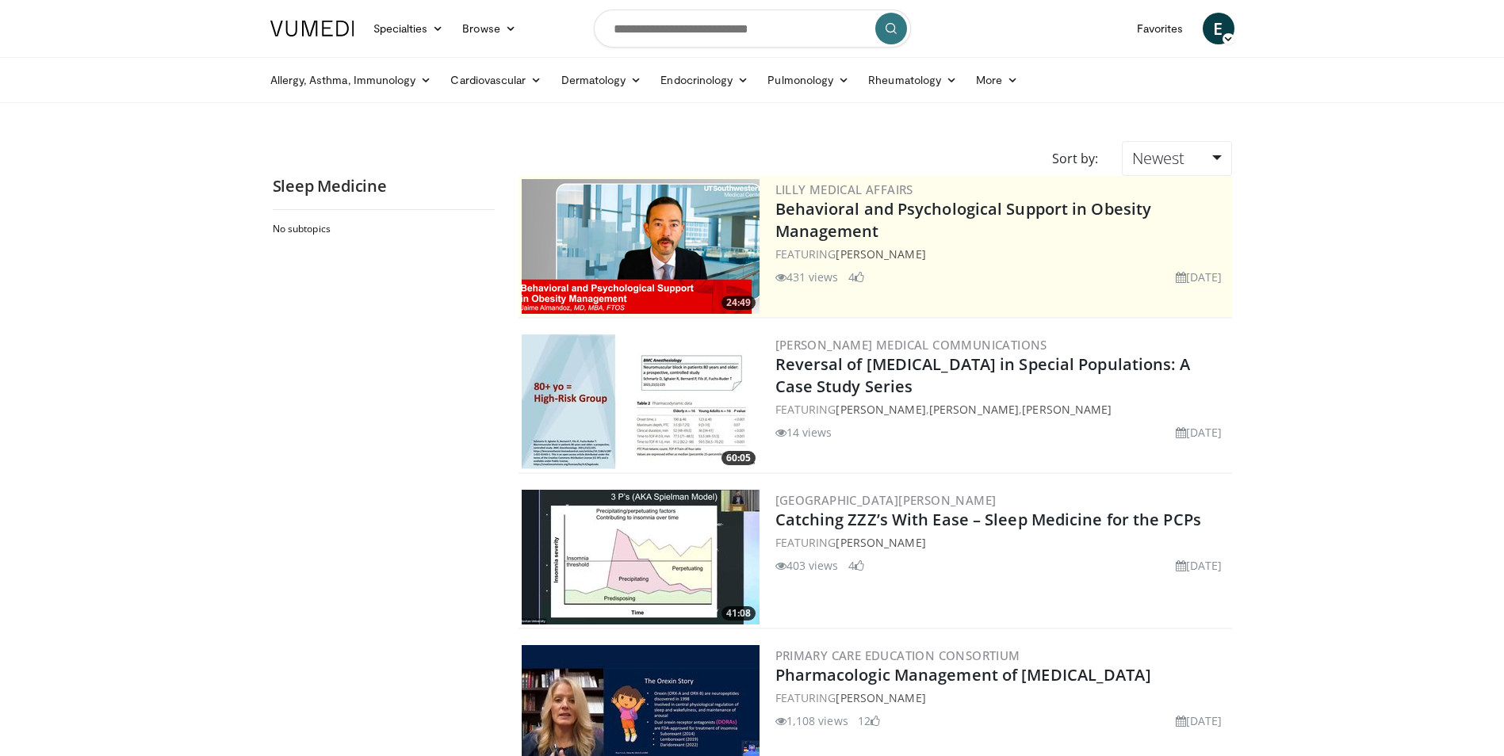 This screenshot has height=756, width=1504. Describe the element at coordinates (897, 656) in the screenshot. I see `a: Primary Care Education Consortium` at that location.